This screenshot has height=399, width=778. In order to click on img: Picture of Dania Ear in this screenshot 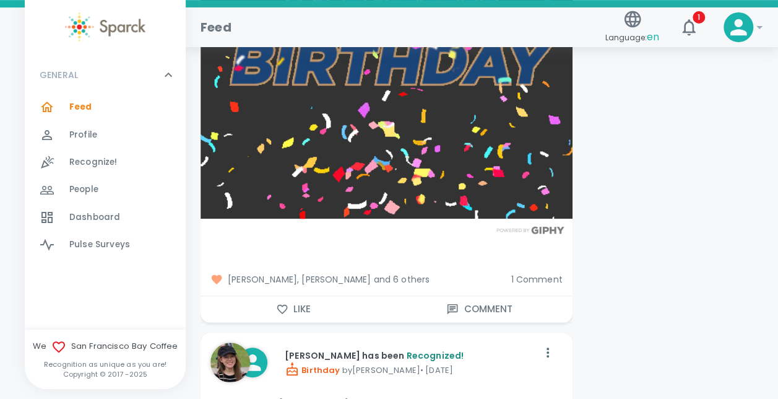, I will do `click(230, 362)`.